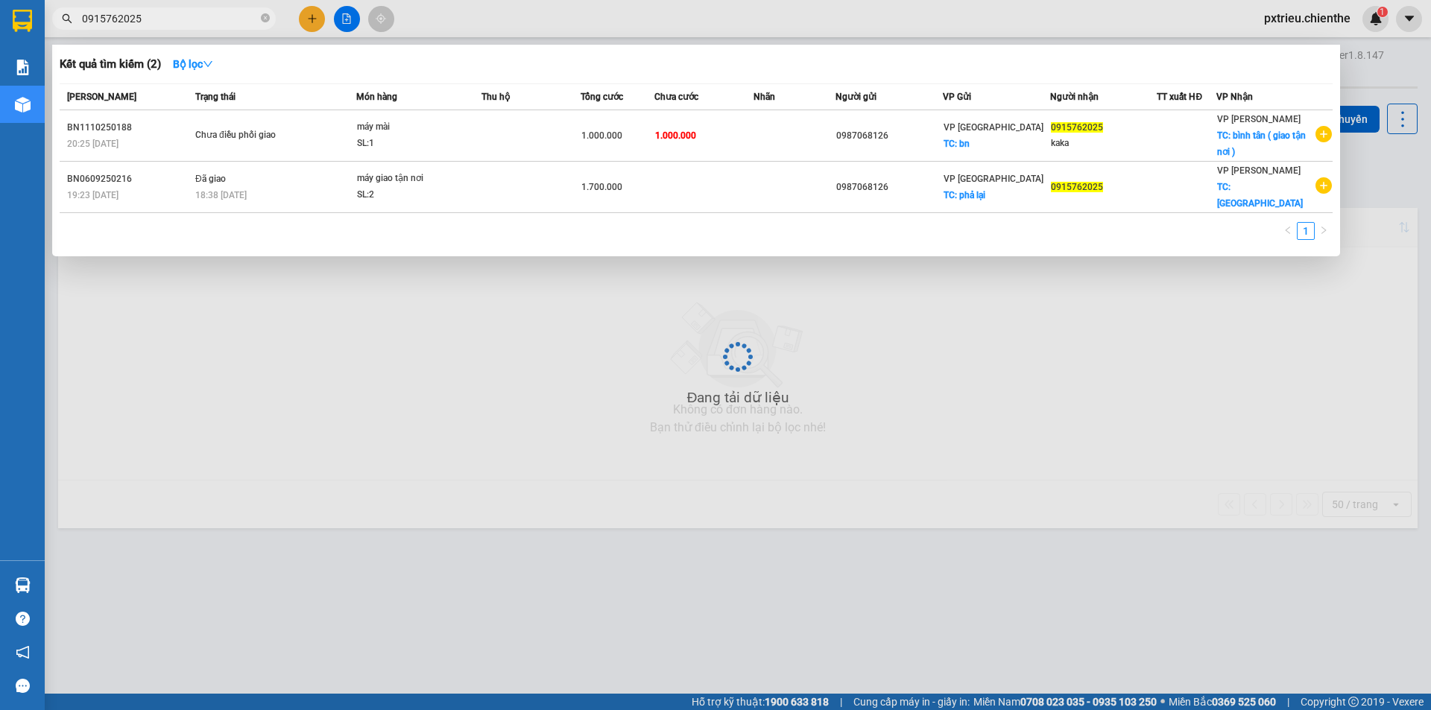 This screenshot has height=710, width=1431. What do you see at coordinates (129, 179) in the screenshot?
I see `div: BN0609250216` at bounding box center [129, 179].